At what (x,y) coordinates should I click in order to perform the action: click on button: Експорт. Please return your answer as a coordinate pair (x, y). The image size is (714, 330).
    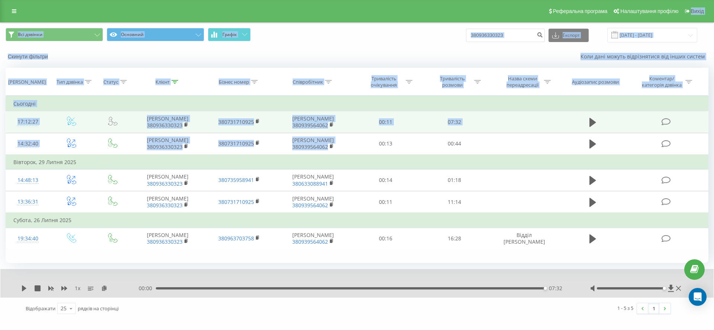
    Looking at the image, I should click on (569, 35).